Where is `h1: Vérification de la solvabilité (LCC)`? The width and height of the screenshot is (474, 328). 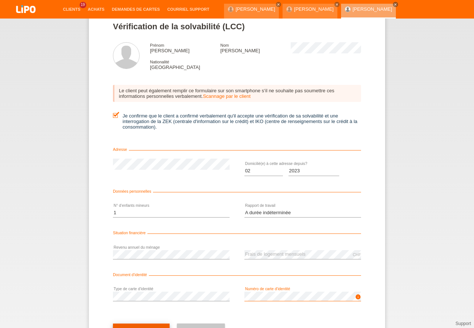
h1: Vérification de la solvabilité (LCC) is located at coordinates (237, 26).